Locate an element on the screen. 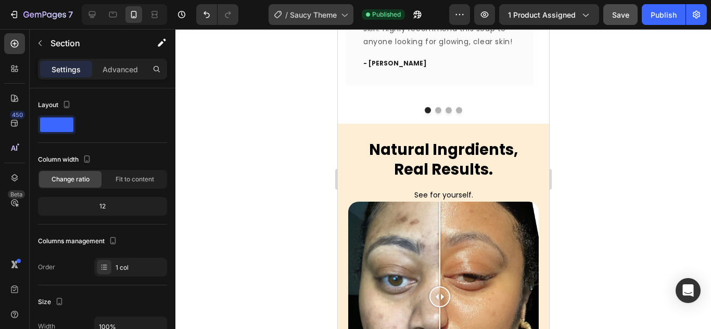 Image resolution: width=711 pixels, height=329 pixels. button: Save is located at coordinates (620, 15).